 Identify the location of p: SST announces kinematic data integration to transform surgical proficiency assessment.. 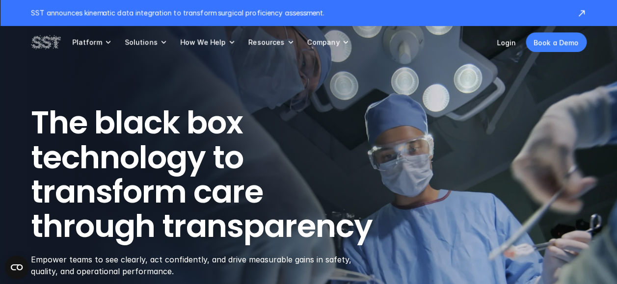
(299, 13).